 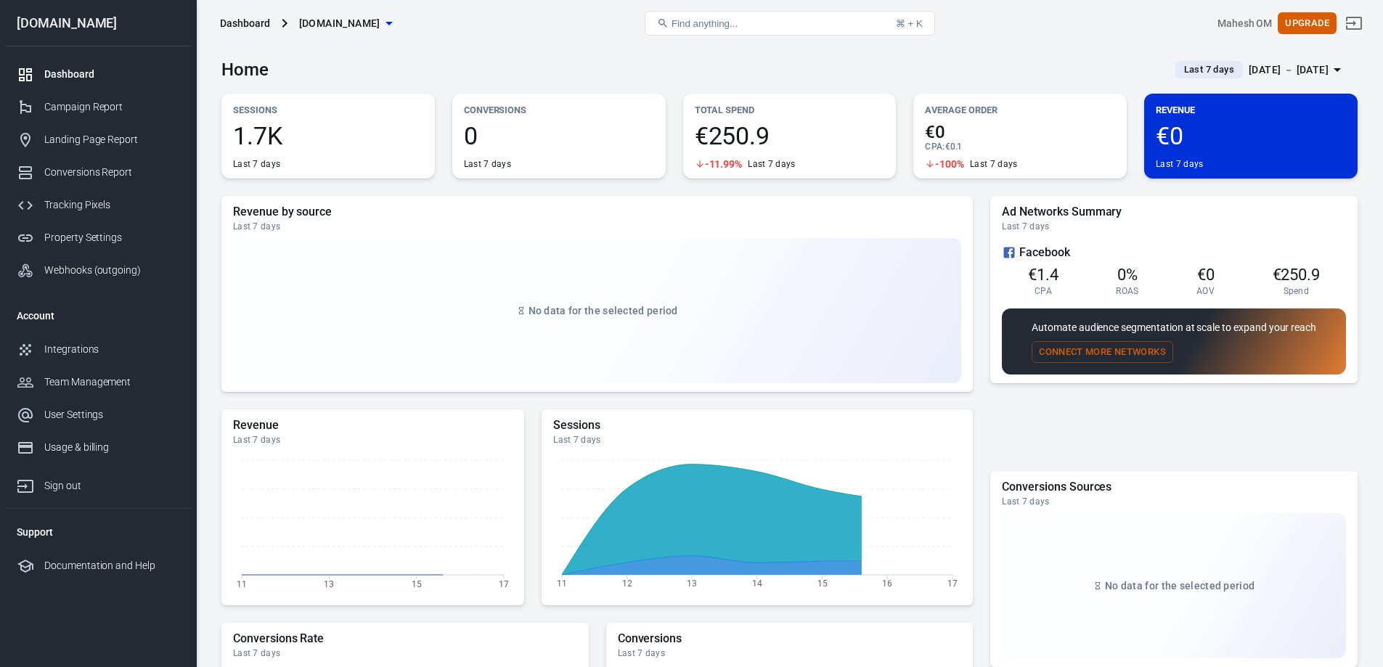 I want to click on tspan: 12, so click(x=627, y=584).